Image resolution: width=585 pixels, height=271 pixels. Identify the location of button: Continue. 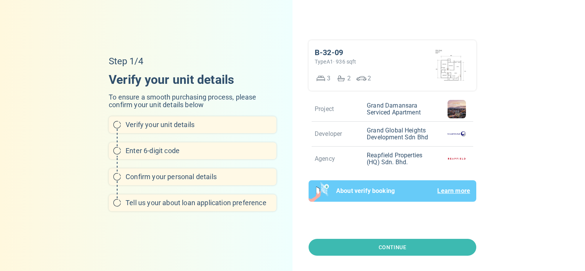
(393, 248).